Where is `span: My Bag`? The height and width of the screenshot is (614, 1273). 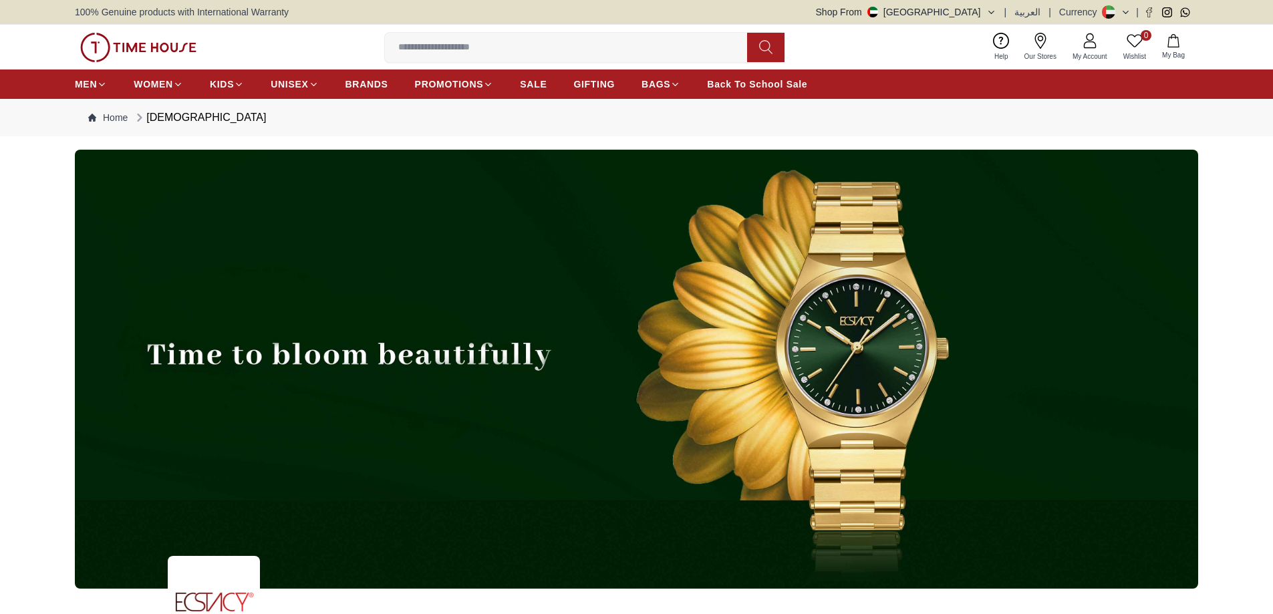
span: My Bag is located at coordinates (1173, 55).